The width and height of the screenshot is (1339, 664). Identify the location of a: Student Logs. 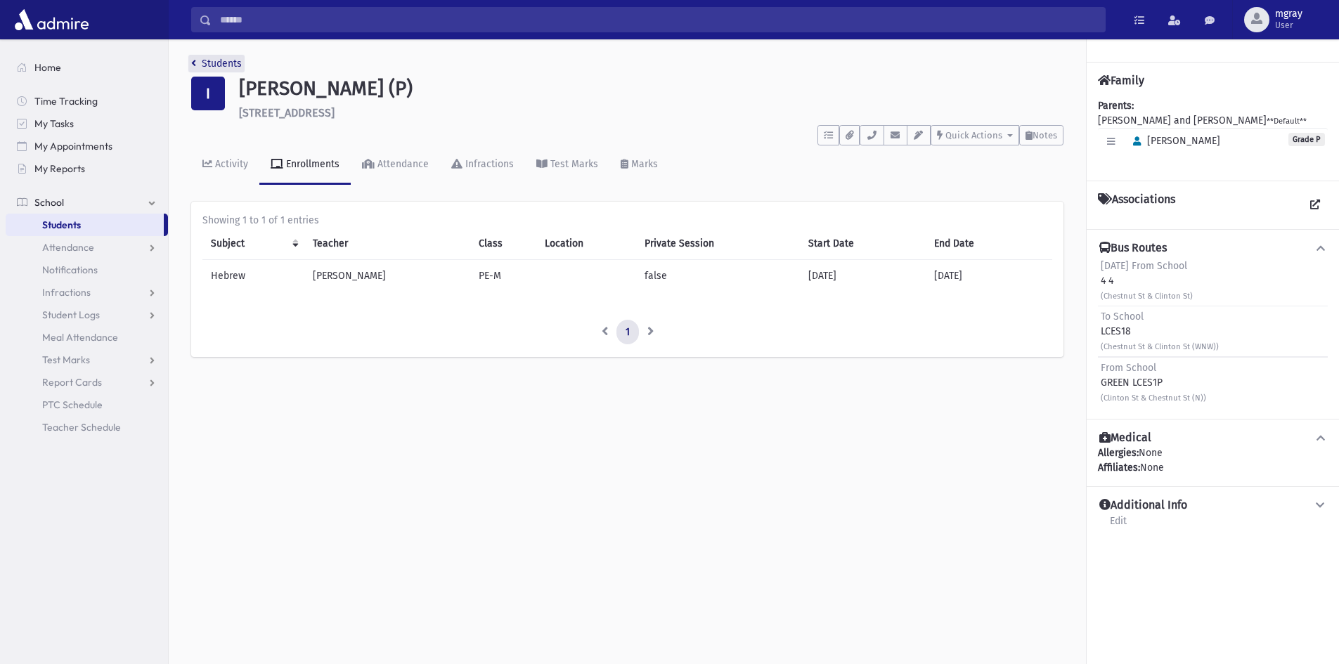
(86, 315).